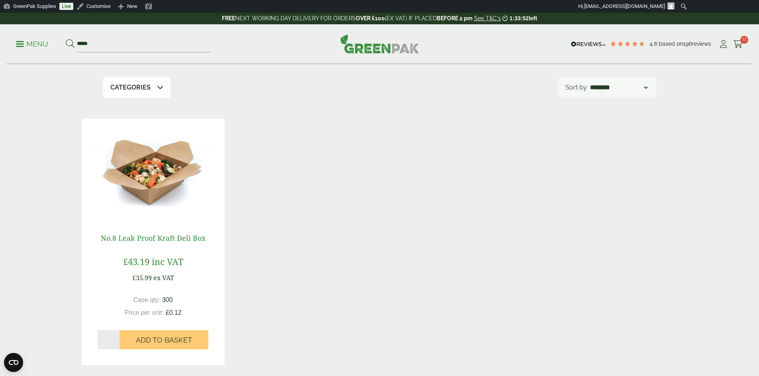 Image resolution: width=759 pixels, height=376 pixels. What do you see at coordinates (142, 278) in the screenshot?
I see `span: £35.99` at bounding box center [142, 278].